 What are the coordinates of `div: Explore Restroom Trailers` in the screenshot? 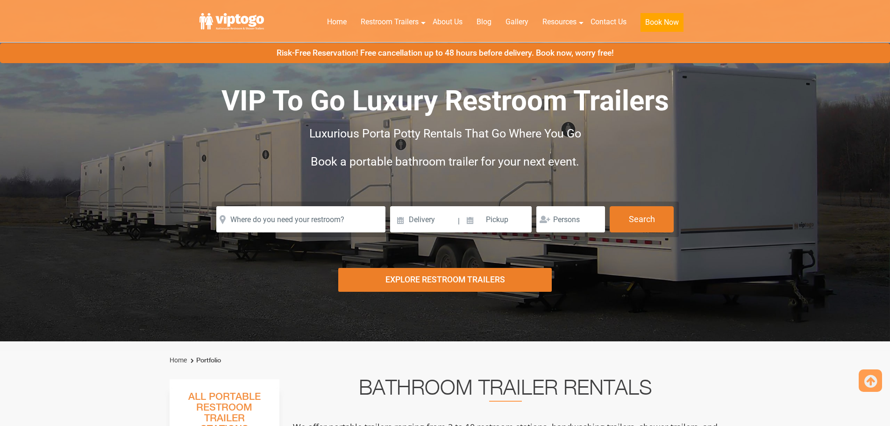 It's located at (445, 279).